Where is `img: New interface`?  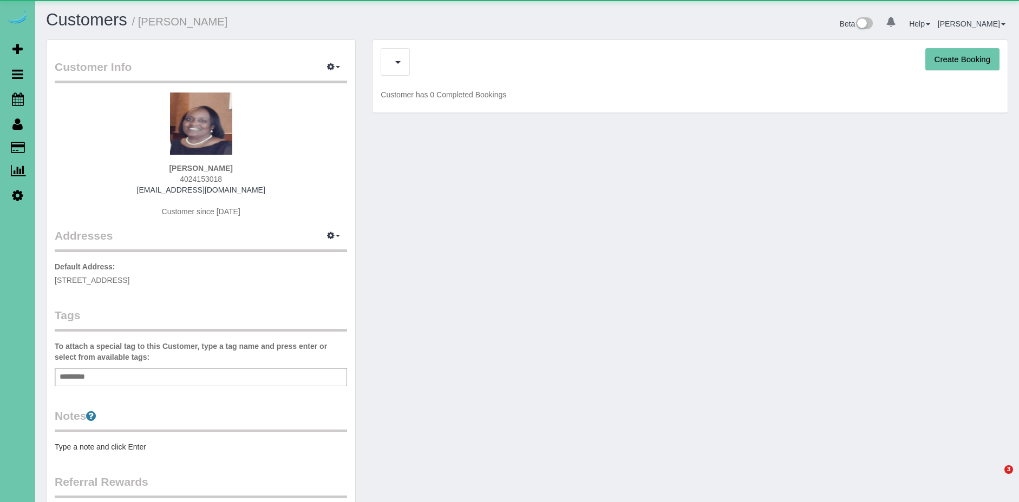 img: New interface is located at coordinates (863, 24).